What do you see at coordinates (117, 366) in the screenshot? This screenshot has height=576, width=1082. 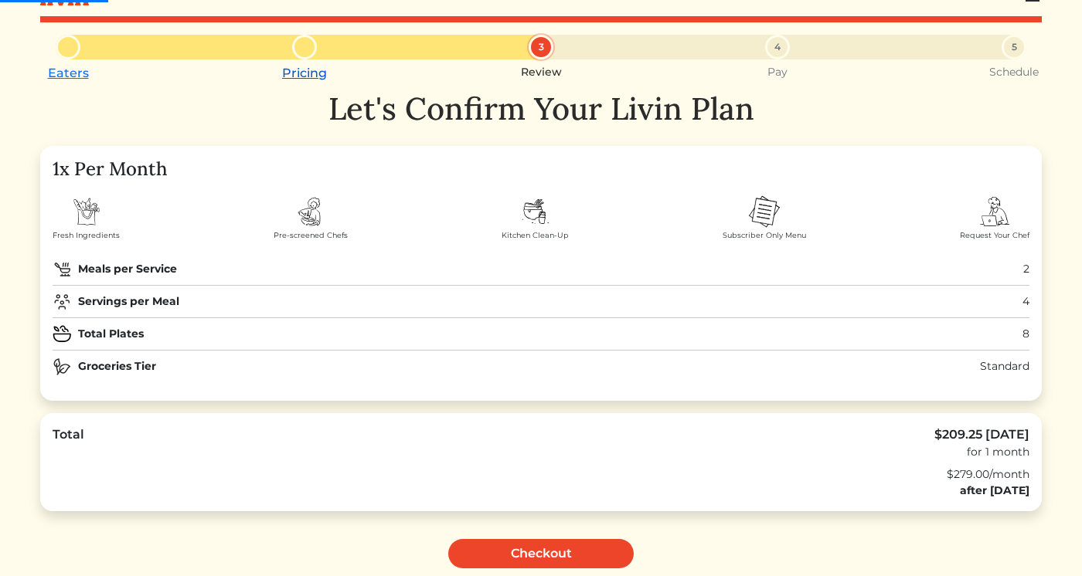 I see `strong: Groceries Tier` at bounding box center [117, 366].